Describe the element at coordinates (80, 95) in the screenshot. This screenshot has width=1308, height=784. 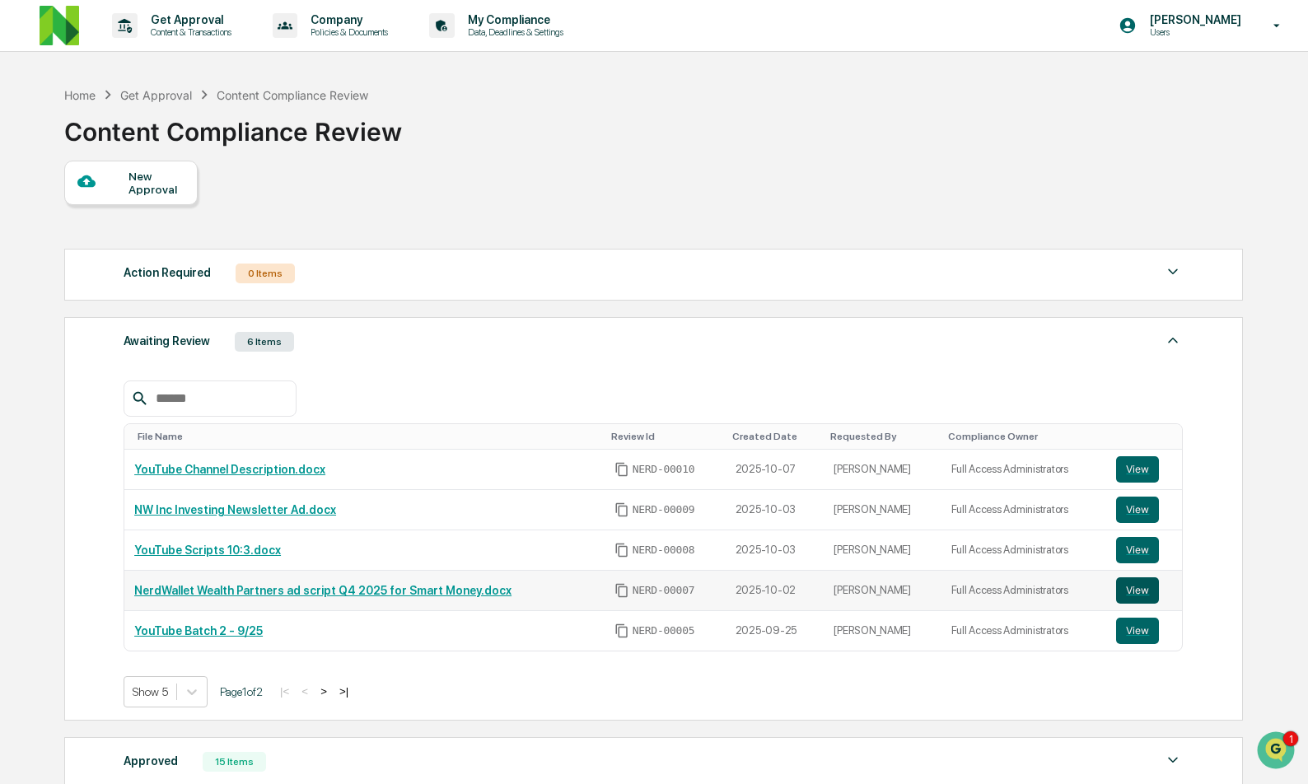
I see `div: Home` at that location.